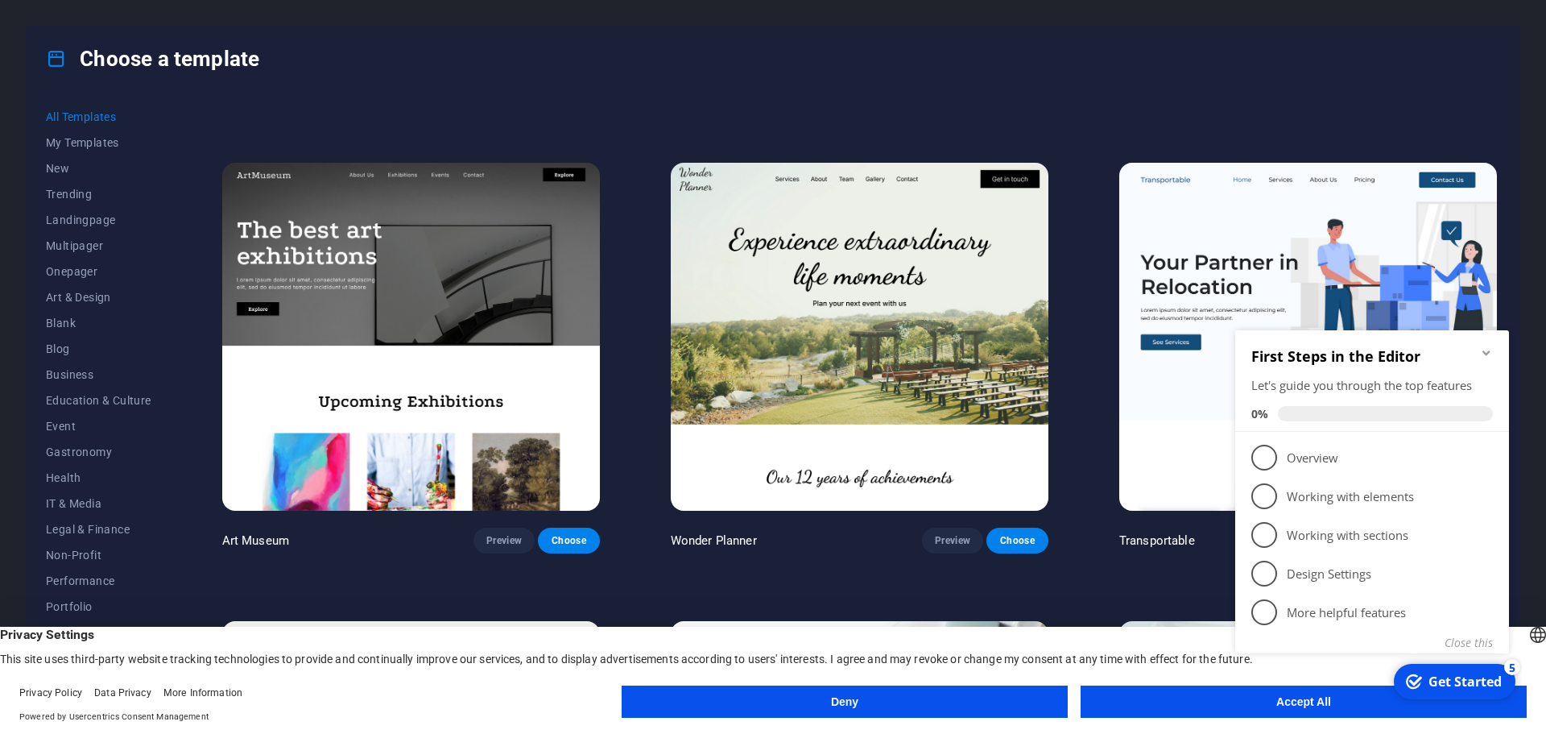  Describe the element at coordinates (284, 353) in the screenshot. I see `div: 5` at that location.